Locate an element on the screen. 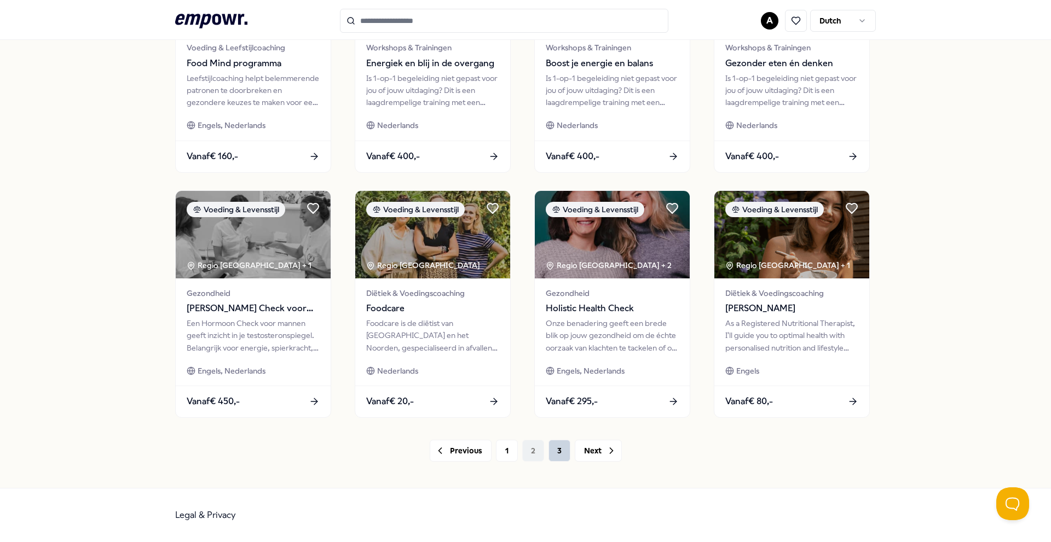  span: Voeding & Leefstijlcoaching is located at coordinates (253, 48).